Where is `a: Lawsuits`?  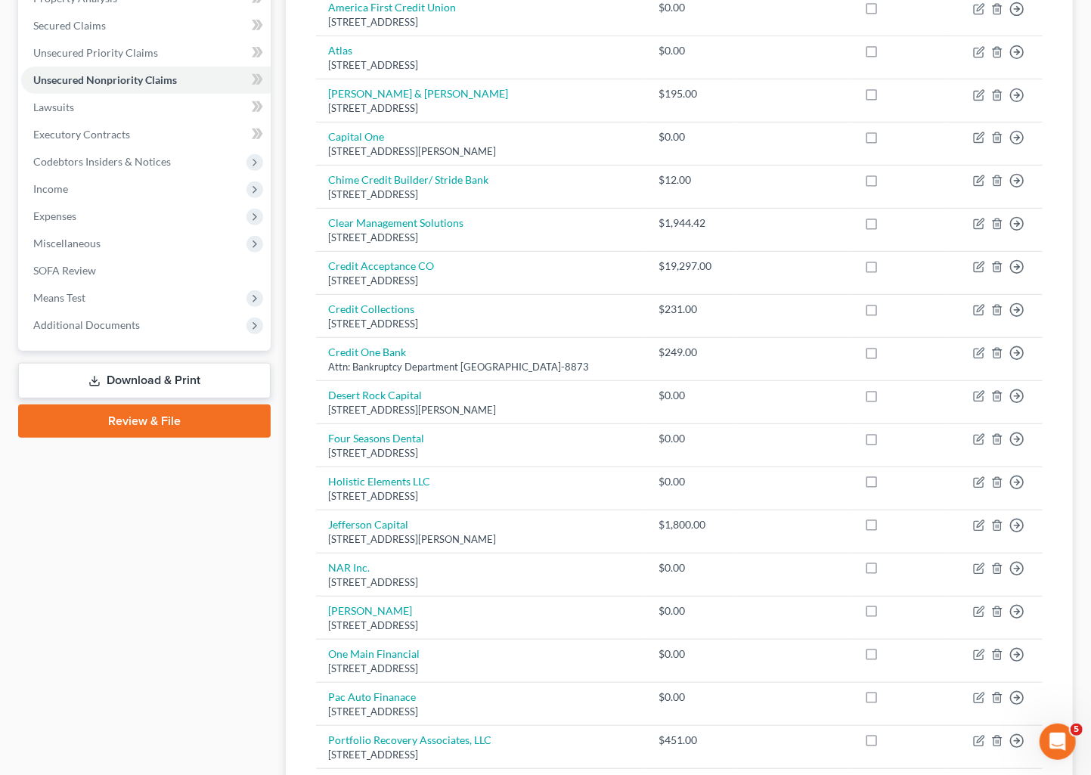 a: Lawsuits is located at coordinates (146, 107).